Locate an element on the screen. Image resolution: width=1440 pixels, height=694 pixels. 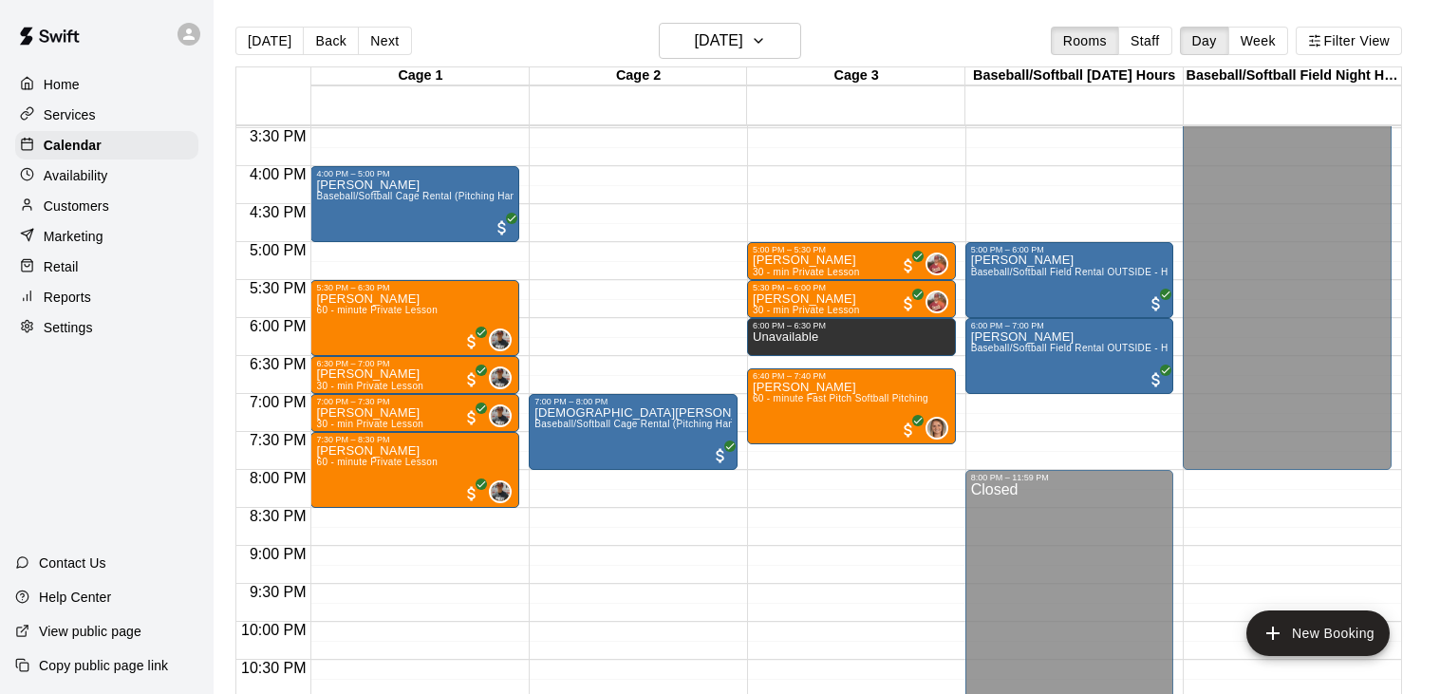
span: Alivia Sinnott is located at coordinates (941, 428).